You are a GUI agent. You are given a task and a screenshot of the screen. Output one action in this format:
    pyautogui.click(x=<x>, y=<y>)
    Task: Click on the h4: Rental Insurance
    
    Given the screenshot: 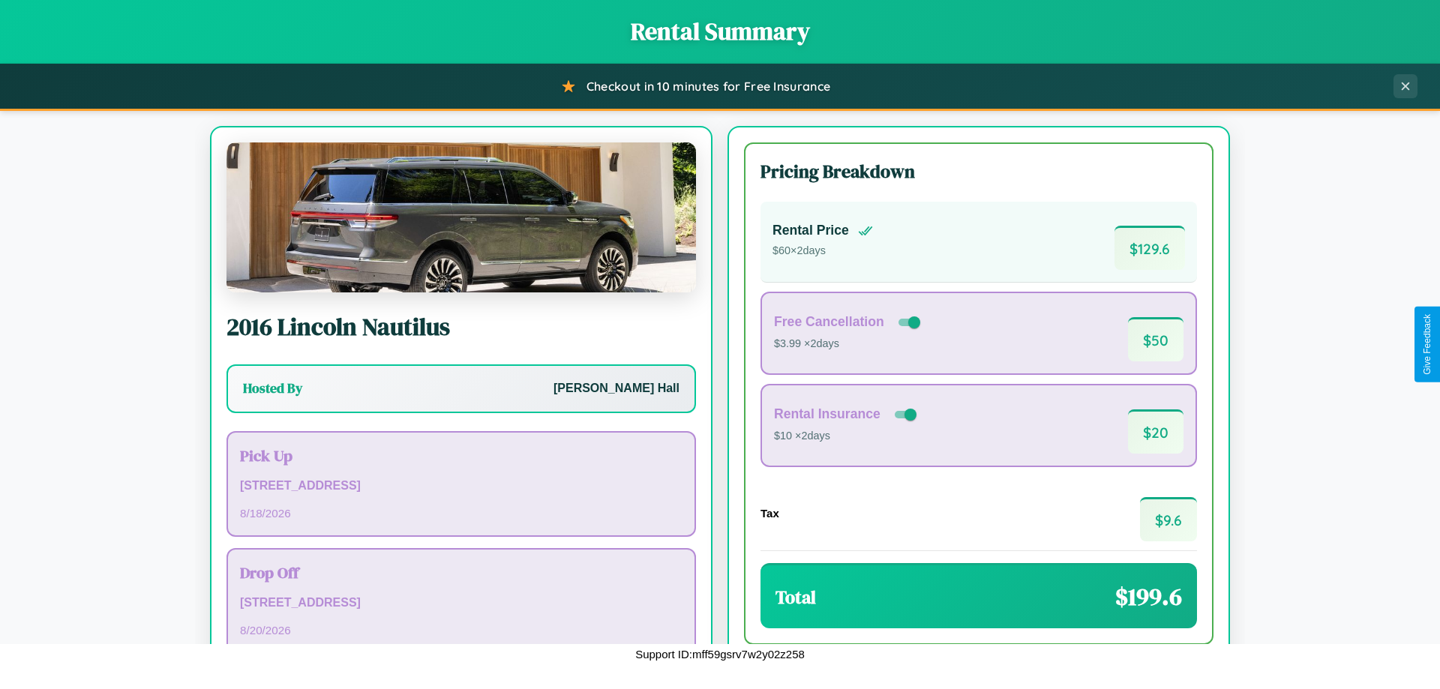 What is the action you would take?
    pyautogui.click(x=828, y=414)
    